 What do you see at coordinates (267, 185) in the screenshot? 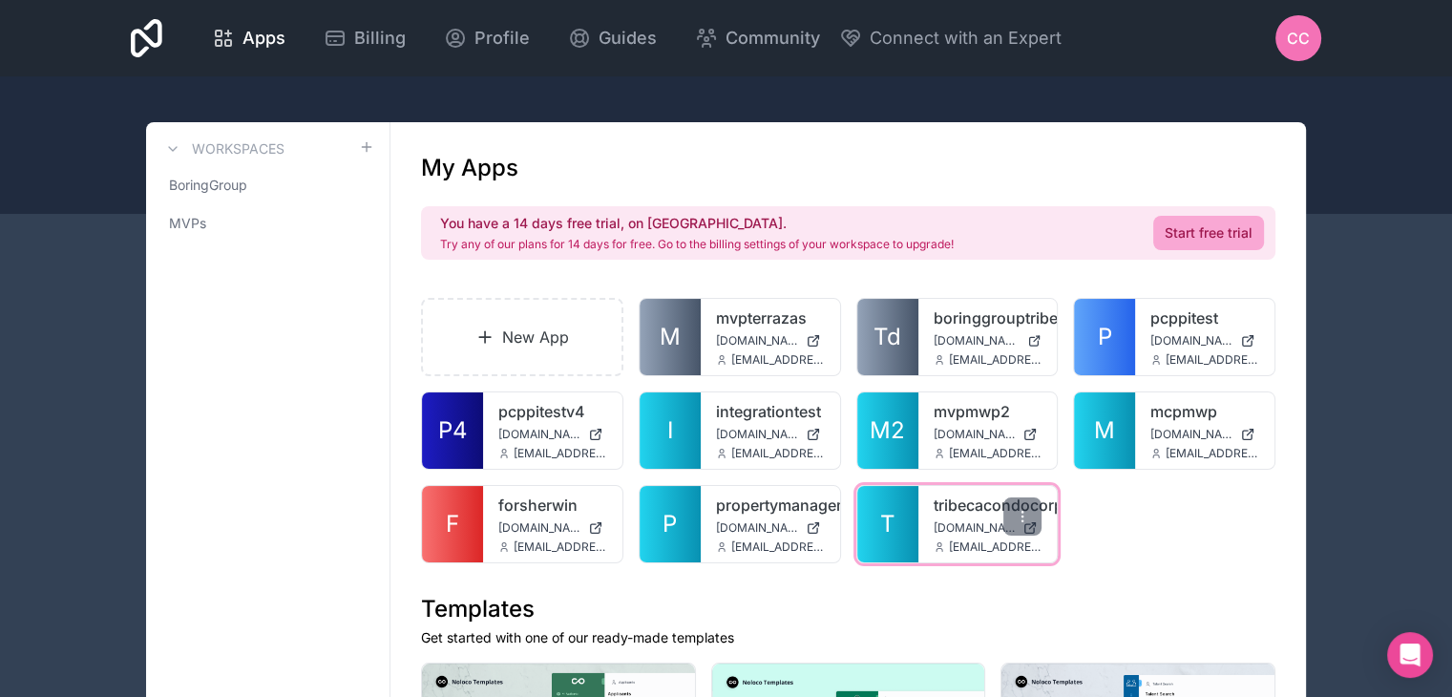
I see `a: BoringGroup` at bounding box center [267, 185].